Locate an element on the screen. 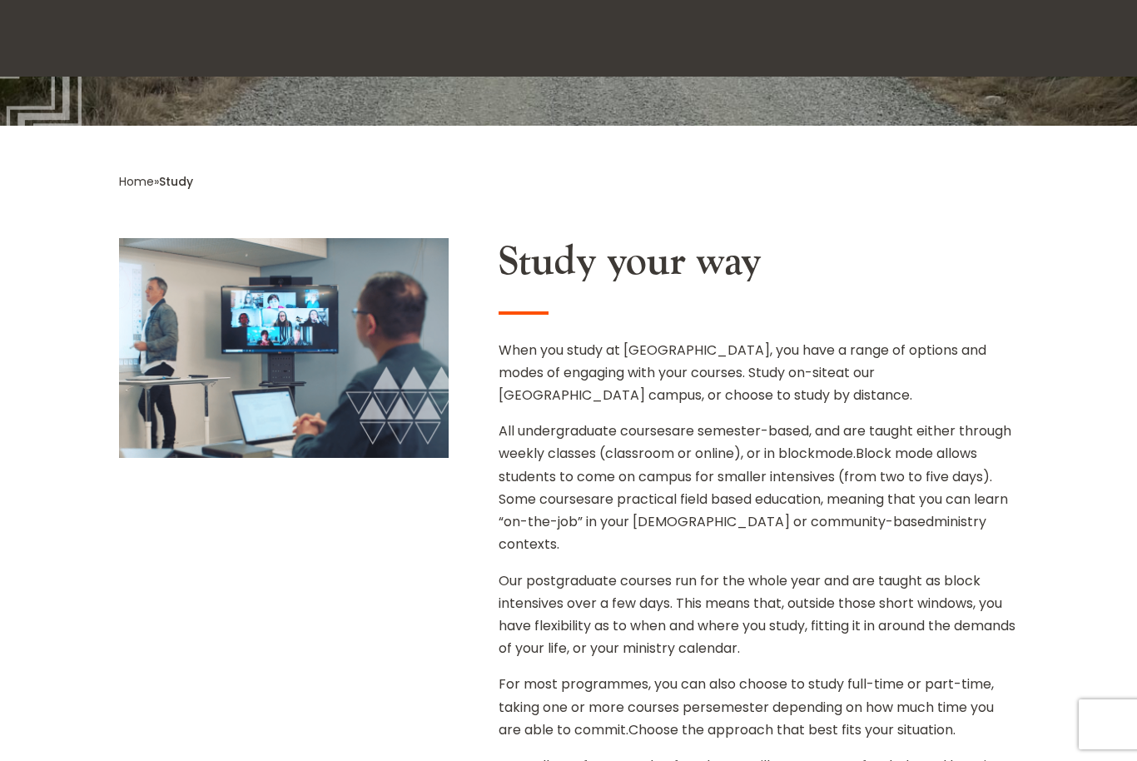 This screenshot has height=761, width=1137. a: Home is located at coordinates (136, 181).